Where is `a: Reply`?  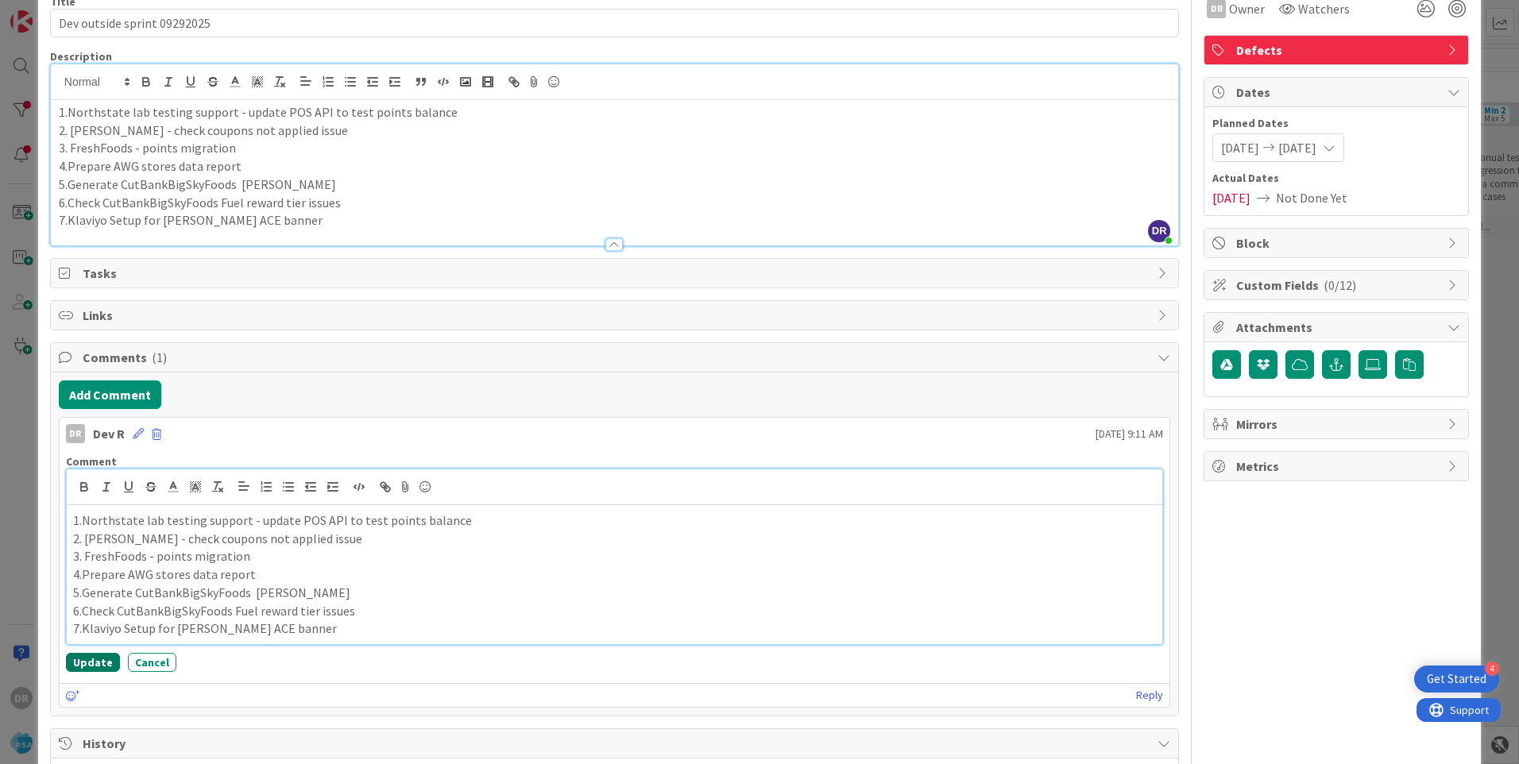
a: Reply is located at coordinates (1150, 695).